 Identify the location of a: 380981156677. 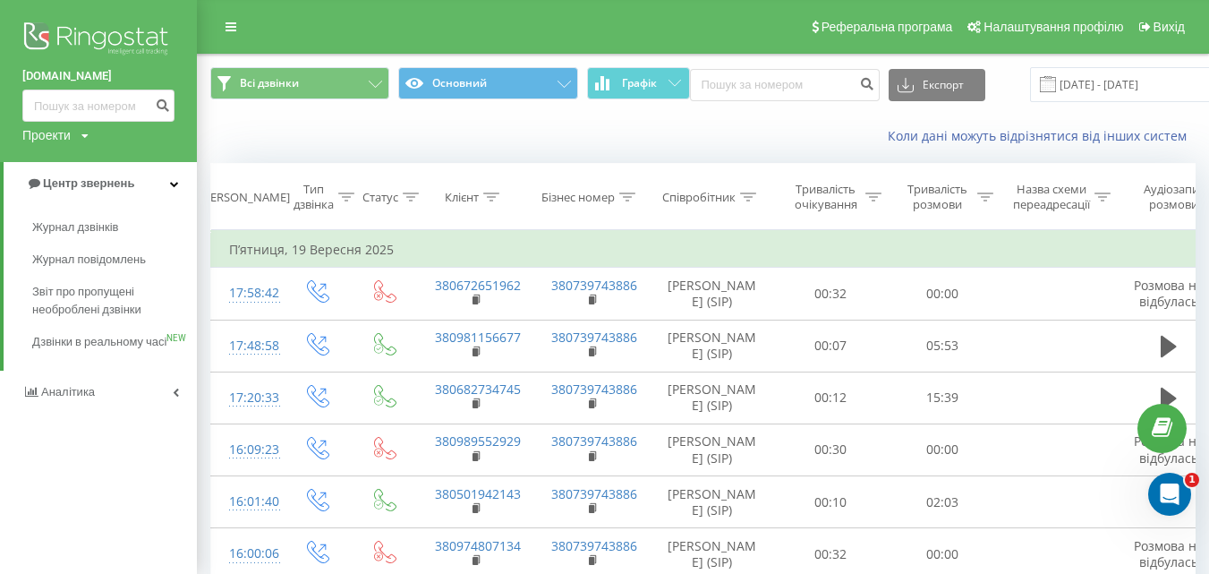
(478, 336).